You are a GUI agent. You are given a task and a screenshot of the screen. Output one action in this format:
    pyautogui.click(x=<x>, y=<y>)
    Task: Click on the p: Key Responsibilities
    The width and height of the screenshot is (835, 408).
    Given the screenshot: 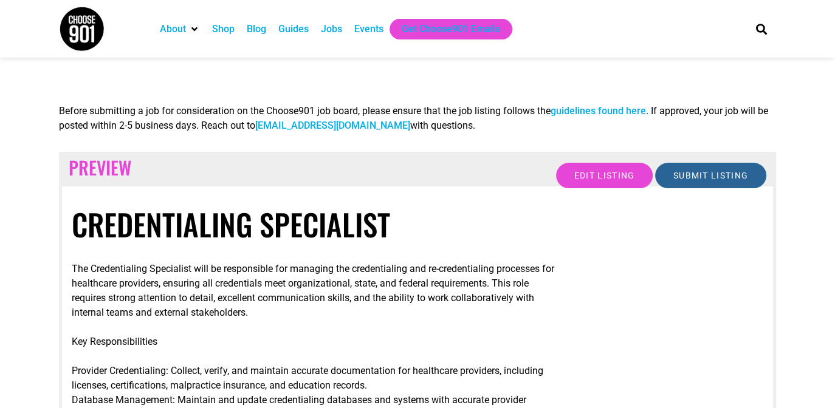 What is the action you would take?
    pyautogui.click(x=314, y=342)
    